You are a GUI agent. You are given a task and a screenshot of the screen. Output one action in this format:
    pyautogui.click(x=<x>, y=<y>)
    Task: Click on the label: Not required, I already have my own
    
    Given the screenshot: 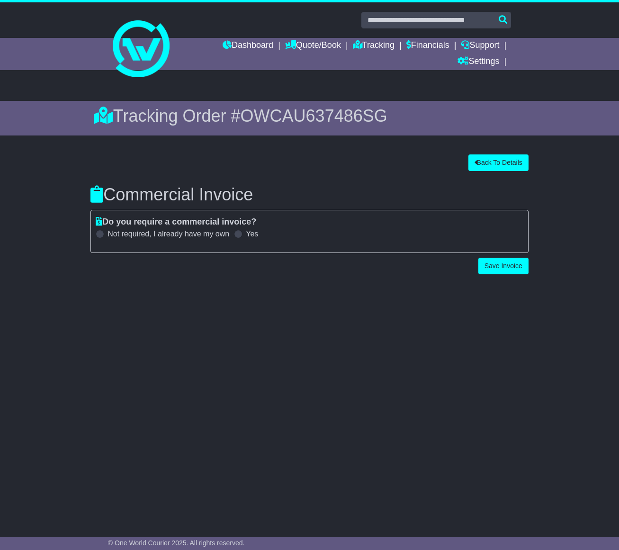 What is the action you would take?
    pyautogui.click(x=168, y=233)
    